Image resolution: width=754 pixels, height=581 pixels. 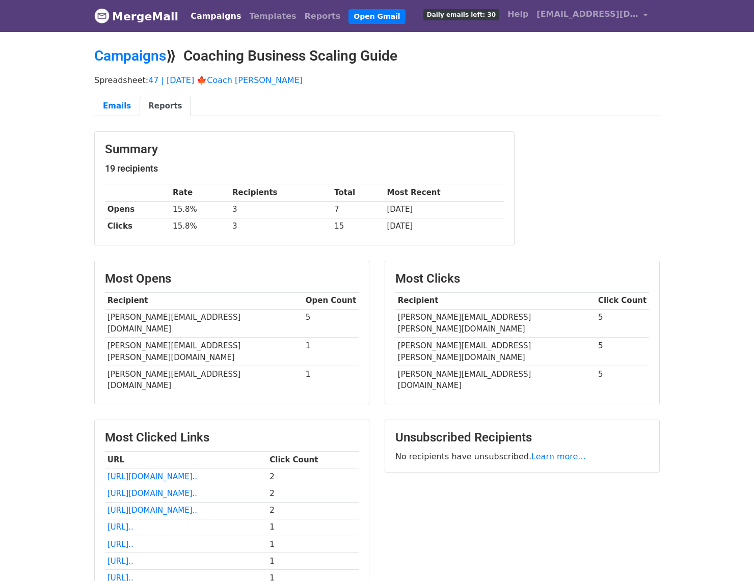 What do you see at coordinates (102, 16) in the screenshot?
I see `img: MergeMail logo` at bounding box center [102, 16].